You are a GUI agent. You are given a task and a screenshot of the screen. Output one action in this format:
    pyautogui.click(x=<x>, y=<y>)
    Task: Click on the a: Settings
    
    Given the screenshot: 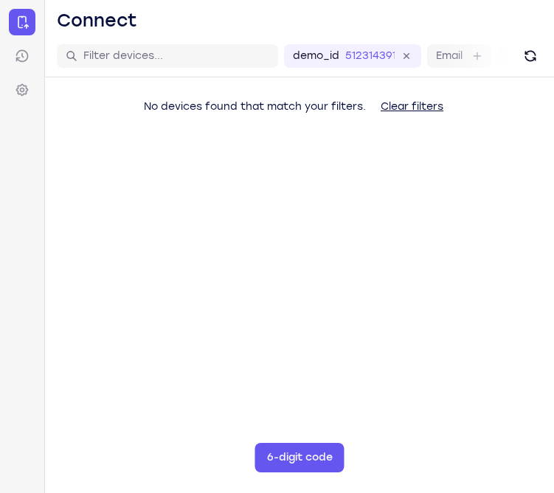 What is the action you would take?
    pyautogui.click(x=22, y=90)
    